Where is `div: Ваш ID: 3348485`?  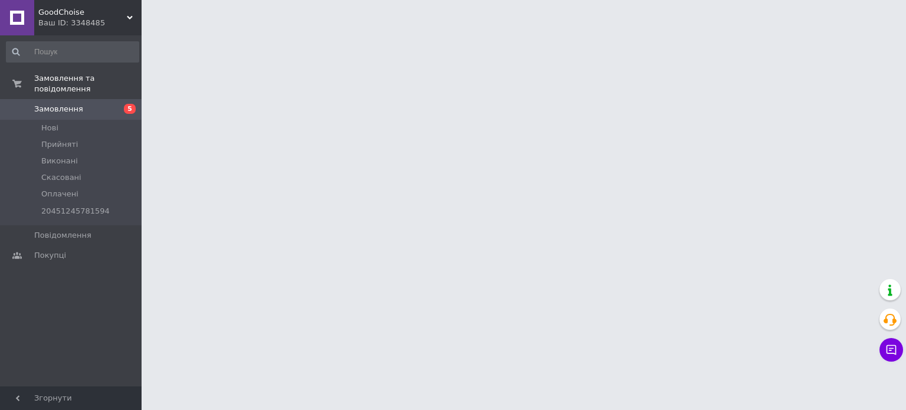
div: Ваш ID: 3348485 is located at coordinates (90, 23).